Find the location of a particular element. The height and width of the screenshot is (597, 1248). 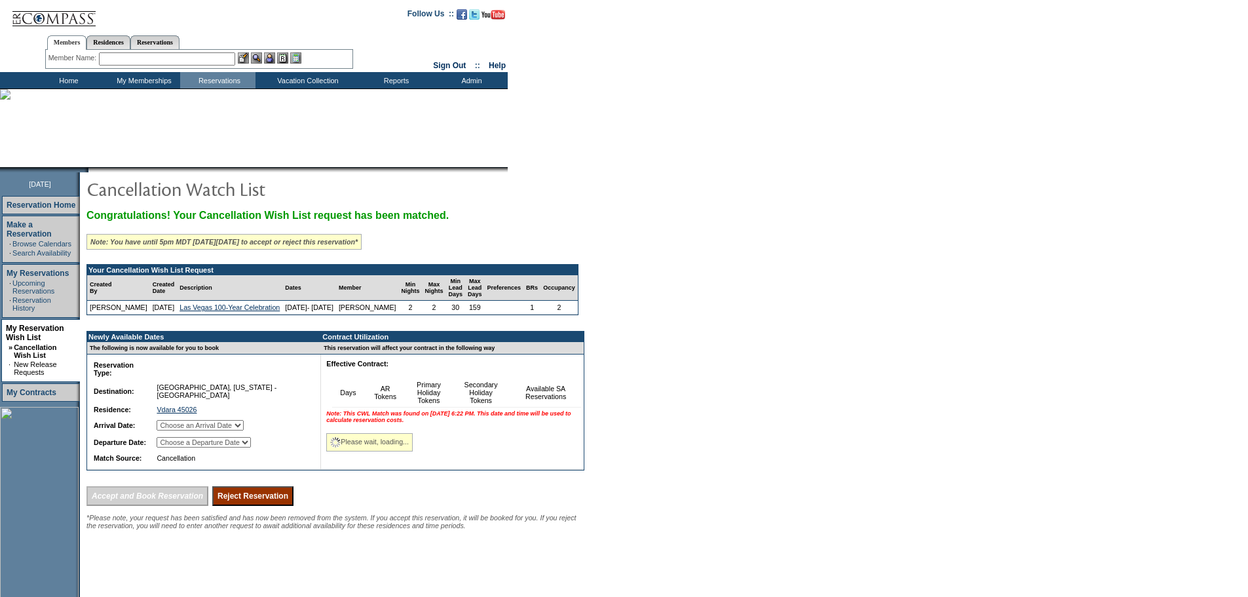

b: Departure Date: is located at coordinates (120, 442).